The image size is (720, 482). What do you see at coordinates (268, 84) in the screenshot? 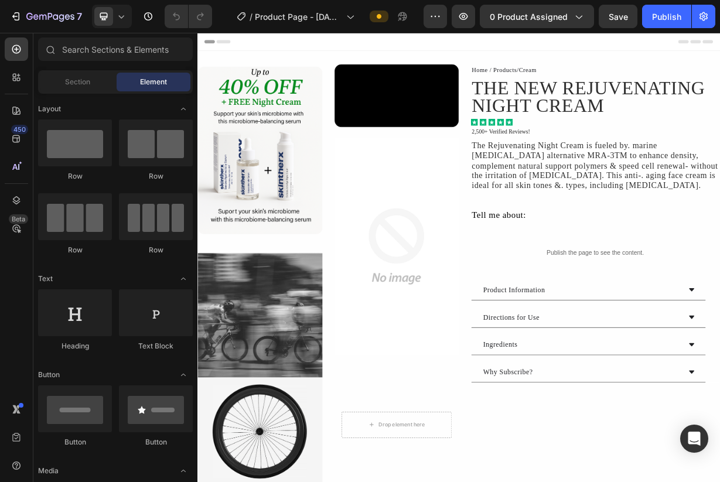
I see `video: Video` at bounding box center [268, 84].